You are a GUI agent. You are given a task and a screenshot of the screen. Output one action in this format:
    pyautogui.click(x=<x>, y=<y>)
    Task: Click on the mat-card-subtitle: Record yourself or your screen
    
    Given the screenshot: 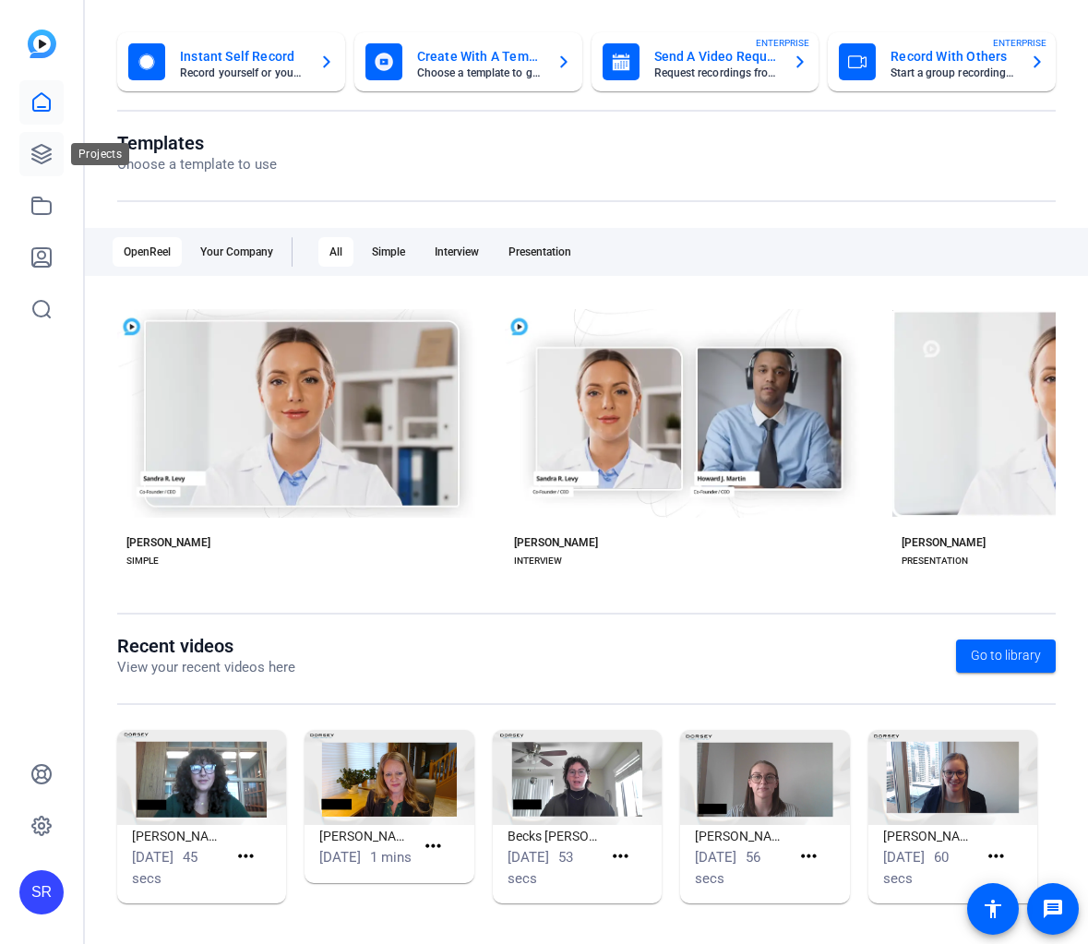 What is the action you would take?
    pyautogui.click(x=242, y=73)
    